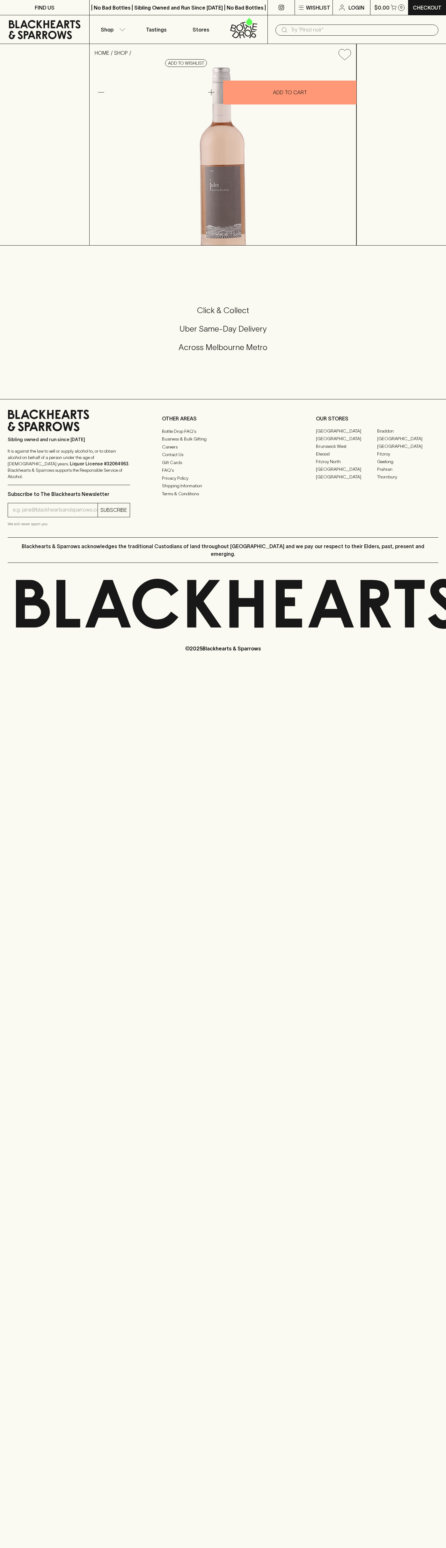 Image resolution: width=446 pixels, height=1548 pixels. What do you see at coordinates (223, 494) in the screenshot?
I see `a: Terms & Conditions` at bounding box center [223, 494].